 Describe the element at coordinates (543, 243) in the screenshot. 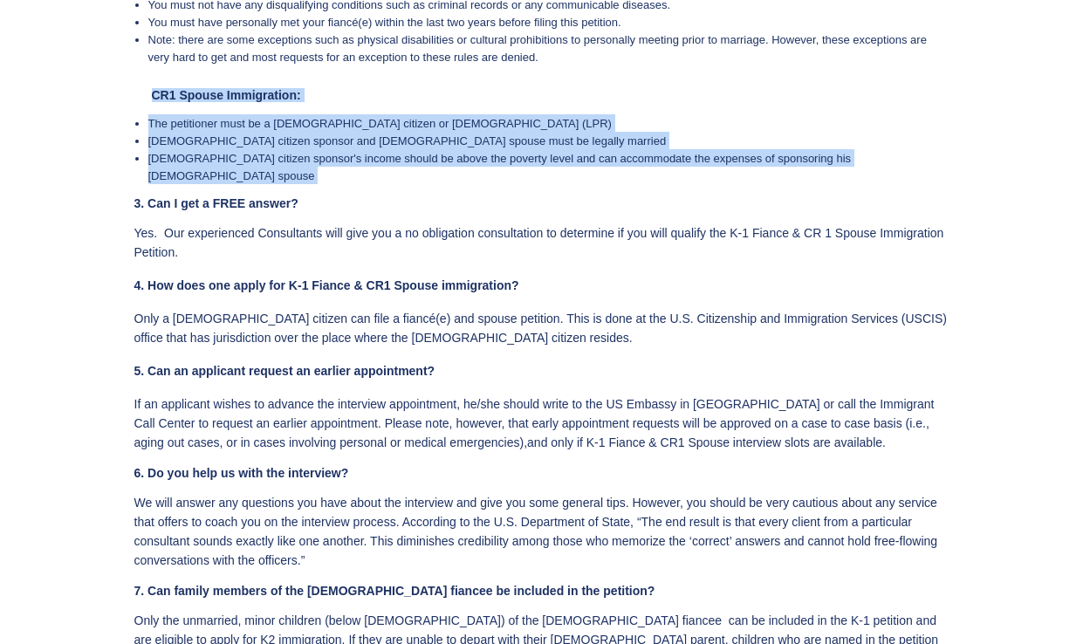

I see `p: Yes. Our experienced Consultants will give you a no obligation consultation to determine if you w...` at that location.